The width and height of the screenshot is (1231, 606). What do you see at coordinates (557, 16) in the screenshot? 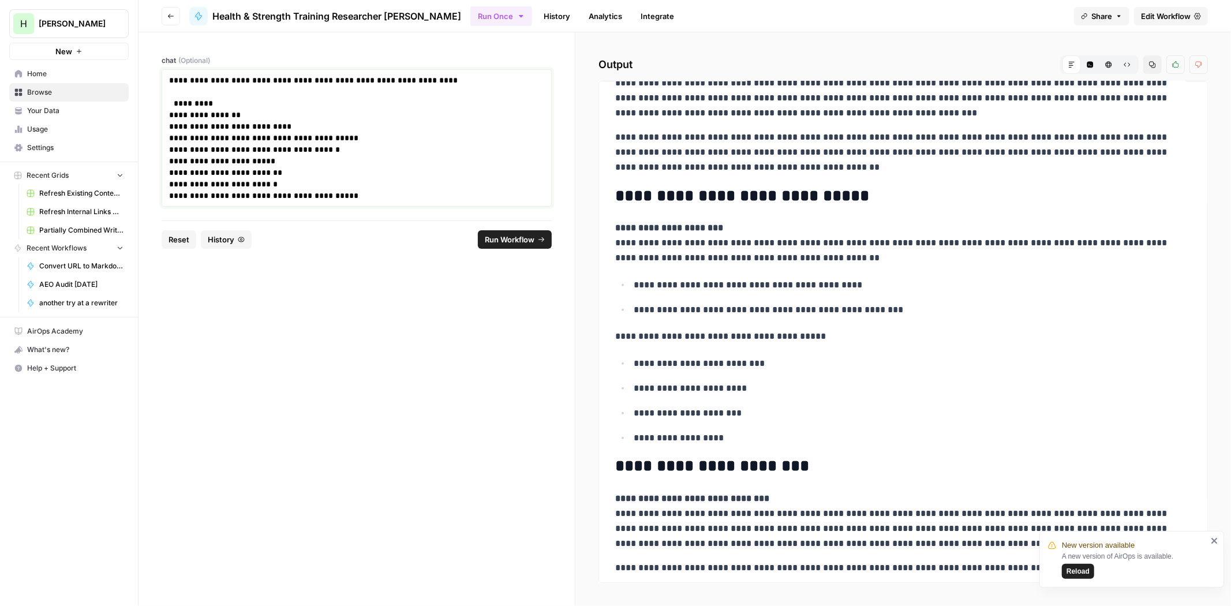
I see `a: History` at bounding box center [557, 16].